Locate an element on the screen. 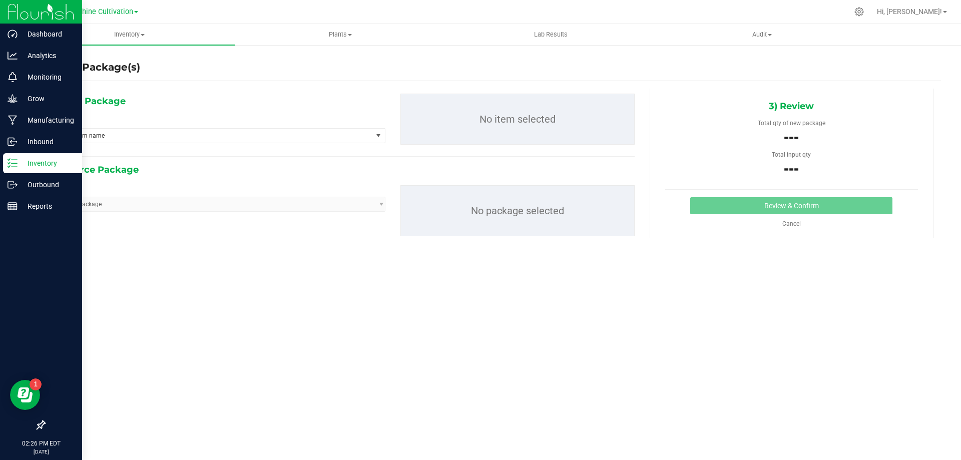 The width and height of the screenshot is (961, 460). span: Sunshine Cultivation is located at coordinates (100, 12).